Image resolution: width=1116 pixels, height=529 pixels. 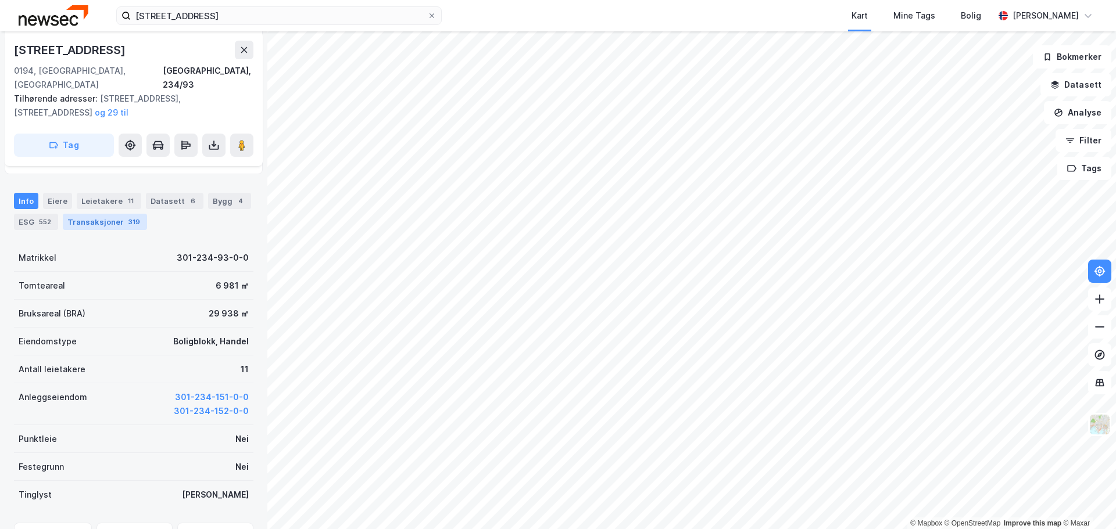 What do you see at coordinates (279, 16) in the screenshot?
I see `input: Søk på adresse, matrikkel, gårdeiere, leietakere eller personer` at bounding box center [279, 16].